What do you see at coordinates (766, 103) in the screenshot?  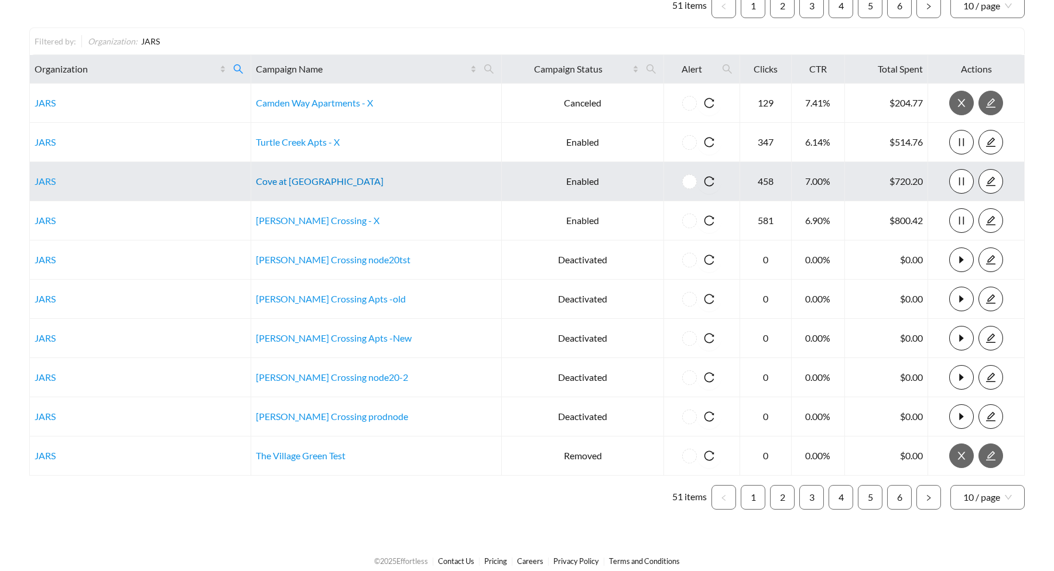 I see `td: 129` at bounding box center [766, 103].